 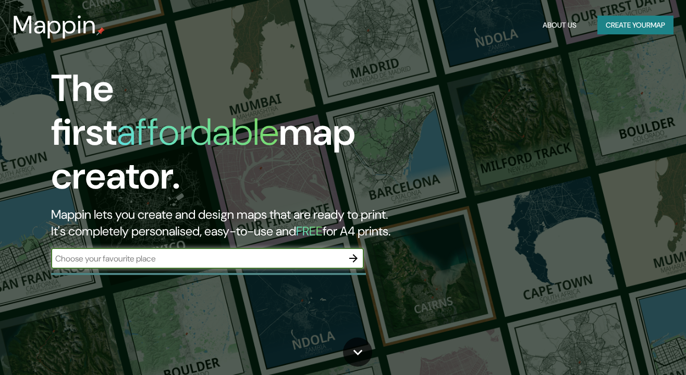 I want to click on button: Create yourmap, so click(x=635, y=25).